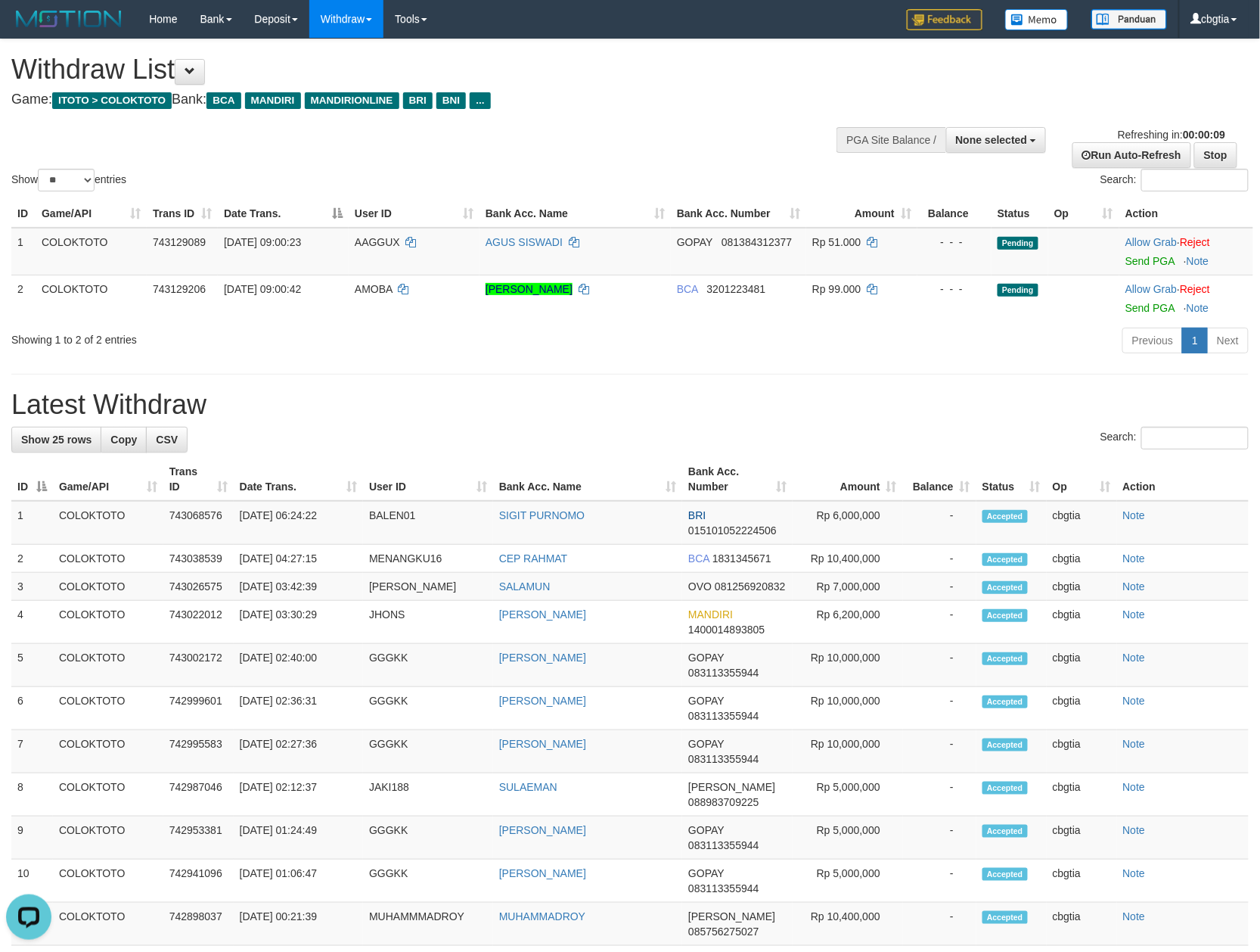 The width and height of the screenshot is (1260, 952). What do you see at coordinates (418, 70) in the screenshot?
I see `h1: Withdraw List` at bounding box center [418, 70].